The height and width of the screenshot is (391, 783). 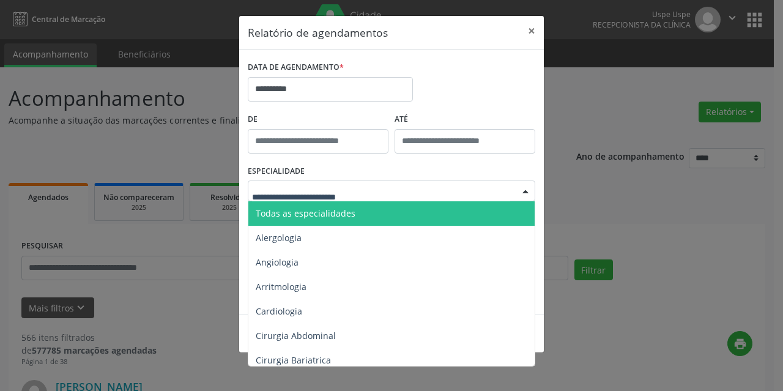 What do you see at coordinates (295, 335) in the screenshot?
I see `span: Cirurgia Abdominal` at bounding box center [295, 335].